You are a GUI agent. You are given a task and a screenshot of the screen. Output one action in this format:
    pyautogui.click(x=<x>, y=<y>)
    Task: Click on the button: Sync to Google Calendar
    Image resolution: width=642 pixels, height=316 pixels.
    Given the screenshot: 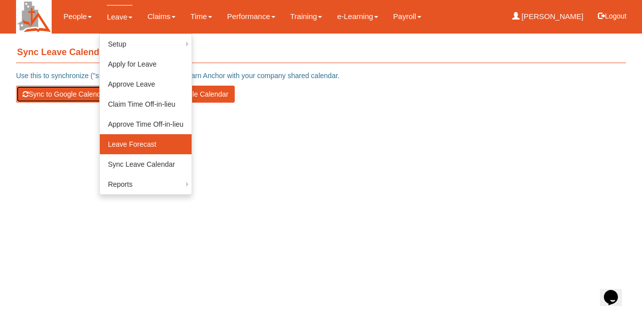 What is the action you would take?
    pyautogui.click(x=65, y=94)
    